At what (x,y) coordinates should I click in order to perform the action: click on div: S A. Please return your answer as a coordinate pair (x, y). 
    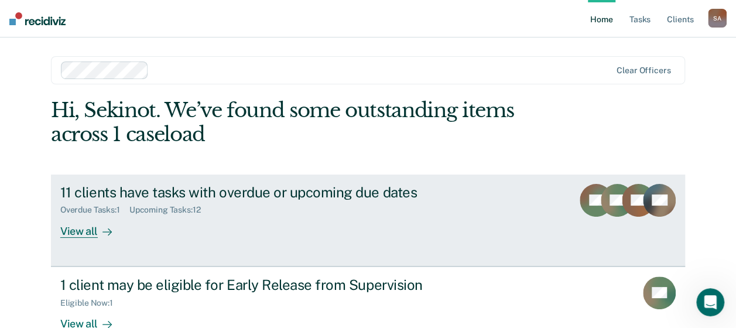
    Looking at the image, I should click on (717, 18).